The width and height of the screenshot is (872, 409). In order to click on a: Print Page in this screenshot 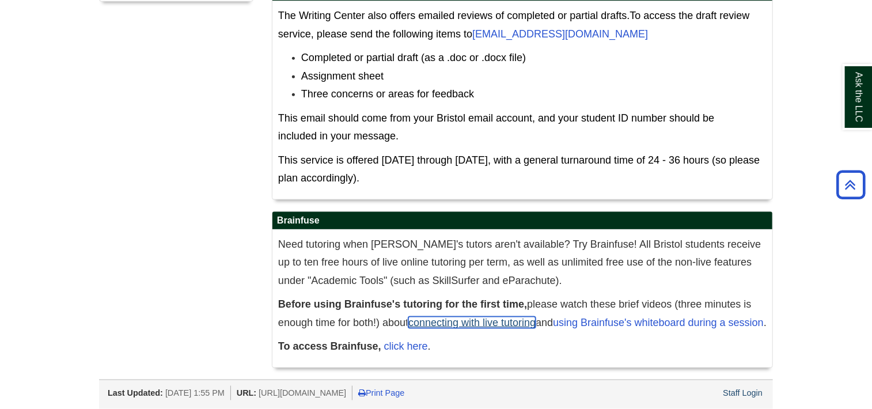, I will do `click(381, 393)`.